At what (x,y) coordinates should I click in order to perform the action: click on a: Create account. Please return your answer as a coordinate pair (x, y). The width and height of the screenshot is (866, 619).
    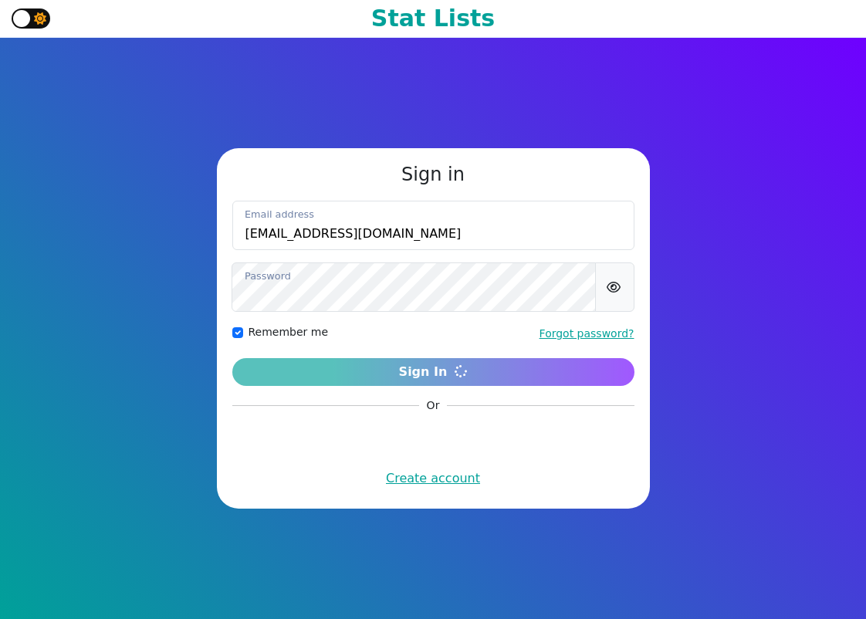
    Looking at the image, I should click on (433, 478).